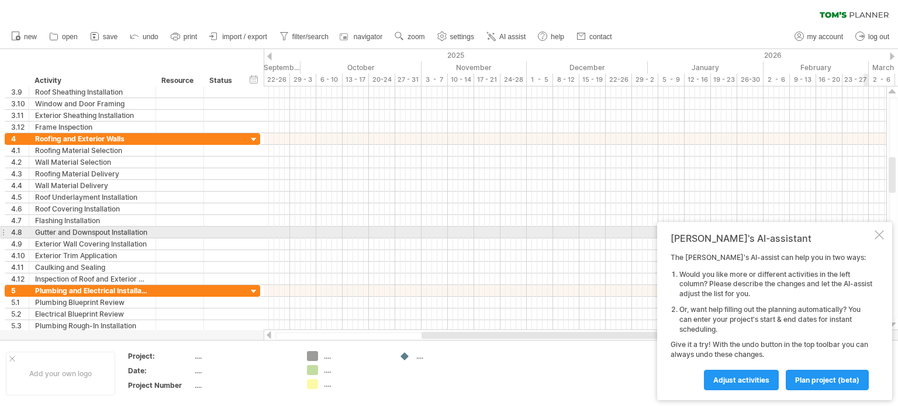 This screenshot has height=406, width=898. Describe the element at coordinates (872, 37) in the screenshot. I see `a: log out` at that location.